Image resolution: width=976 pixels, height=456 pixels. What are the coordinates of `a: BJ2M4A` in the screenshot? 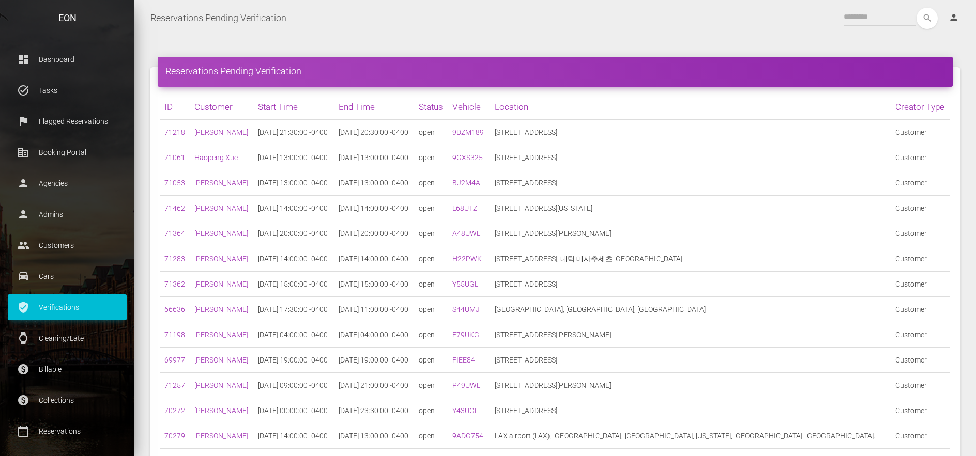 It's located at (466, 183).